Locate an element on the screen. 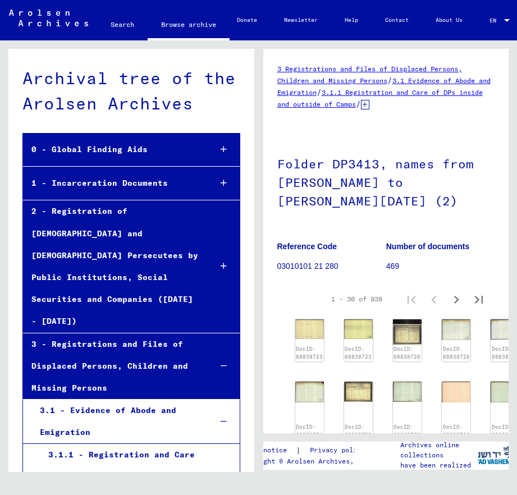 This screenshot has width=517, height=495. a: Search is located at coordinates (122, 25).